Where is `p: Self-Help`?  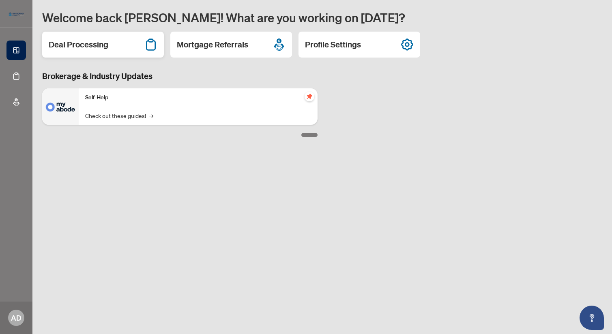
p: Self-Help is located at coordinates (198, 98).